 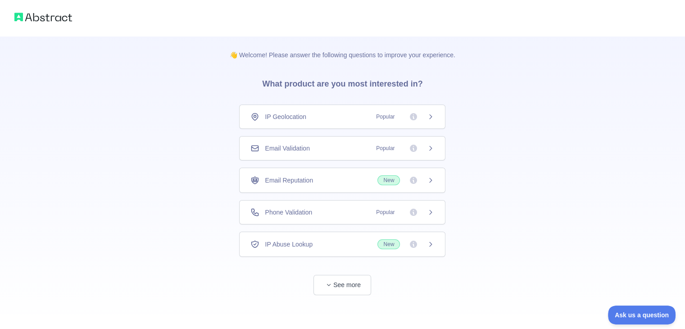 What do you see at coordinates (289, 180) in the screenshot?
I see `span: Email Reputation` at bounding box center [289, 180].